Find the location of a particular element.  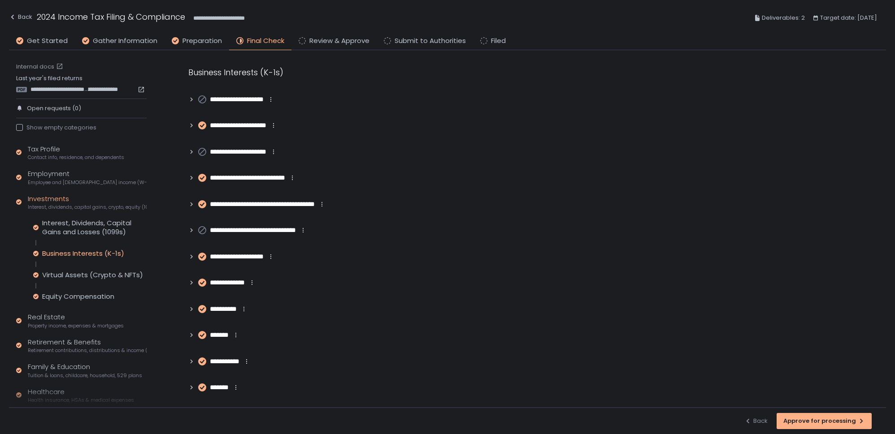

div: Family & Education is located at coordinates (85, 371).